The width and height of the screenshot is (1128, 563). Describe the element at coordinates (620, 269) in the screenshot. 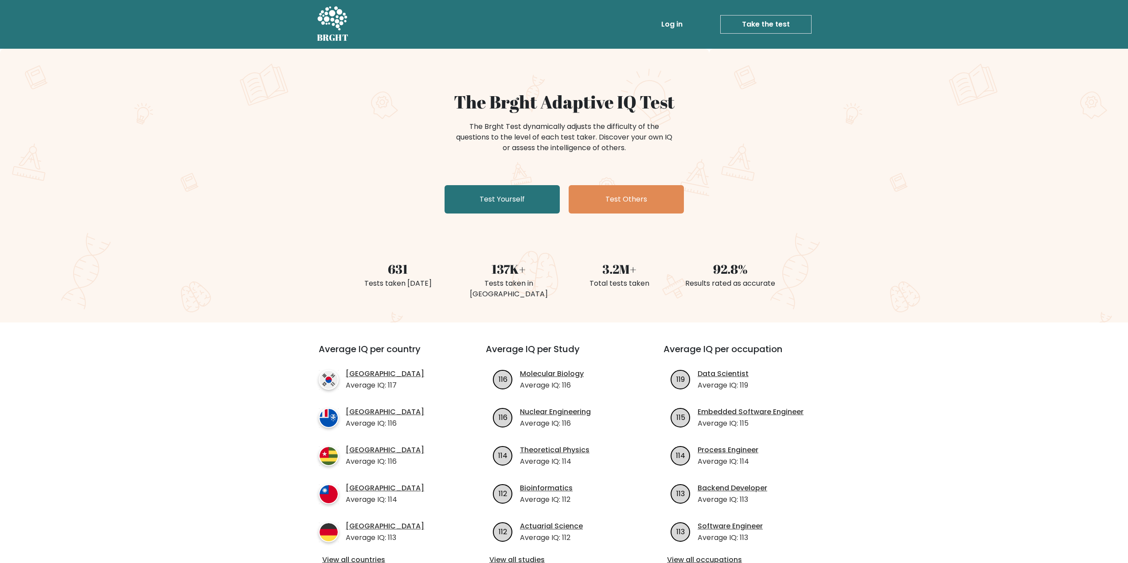

I see `div: 3.2M+` at that location.